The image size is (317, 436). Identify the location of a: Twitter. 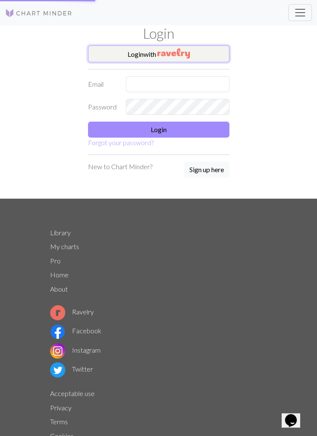
(72, 369).